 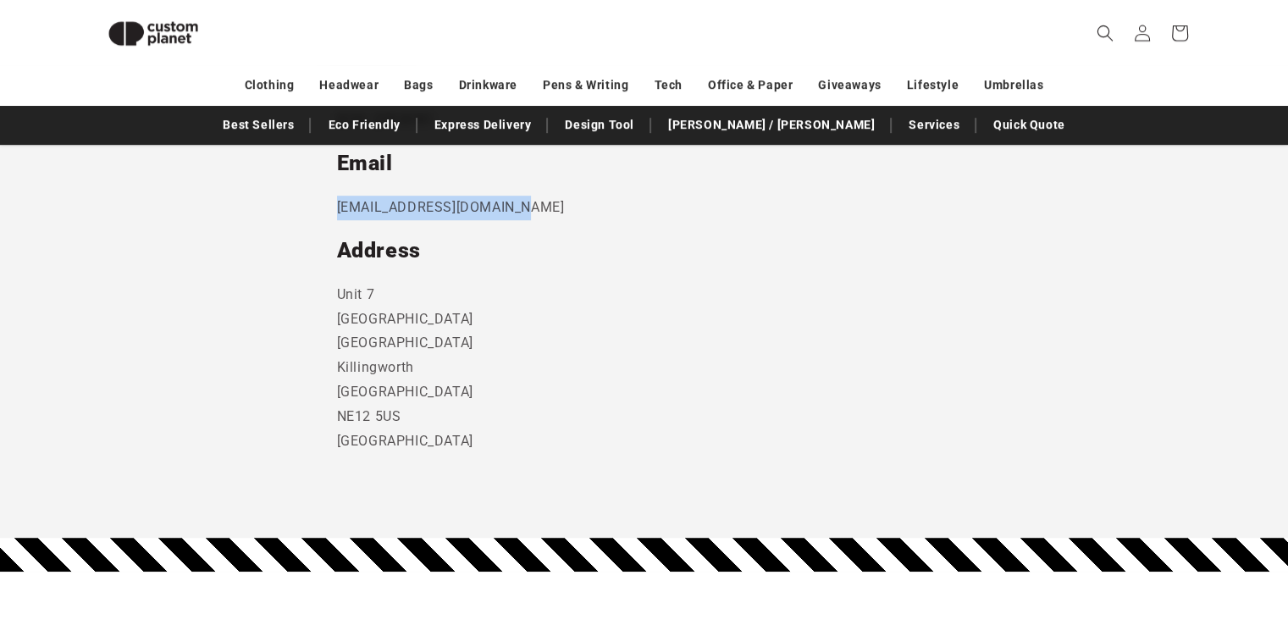 What do you see at coordinates (418, 85) in the screenshot?
I see `a: Bags` at bounding box center [418, 85].